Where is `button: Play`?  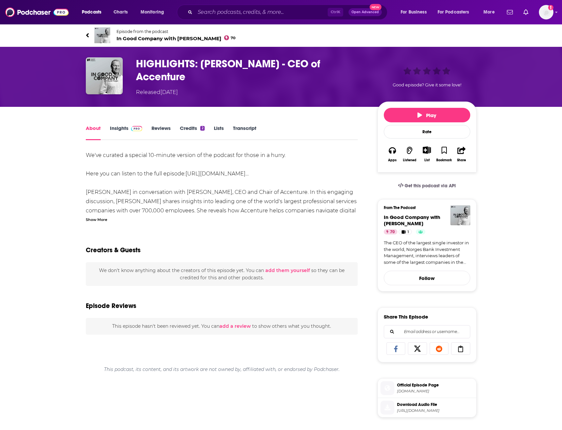
button: Play is located at coordinates (427, 115).